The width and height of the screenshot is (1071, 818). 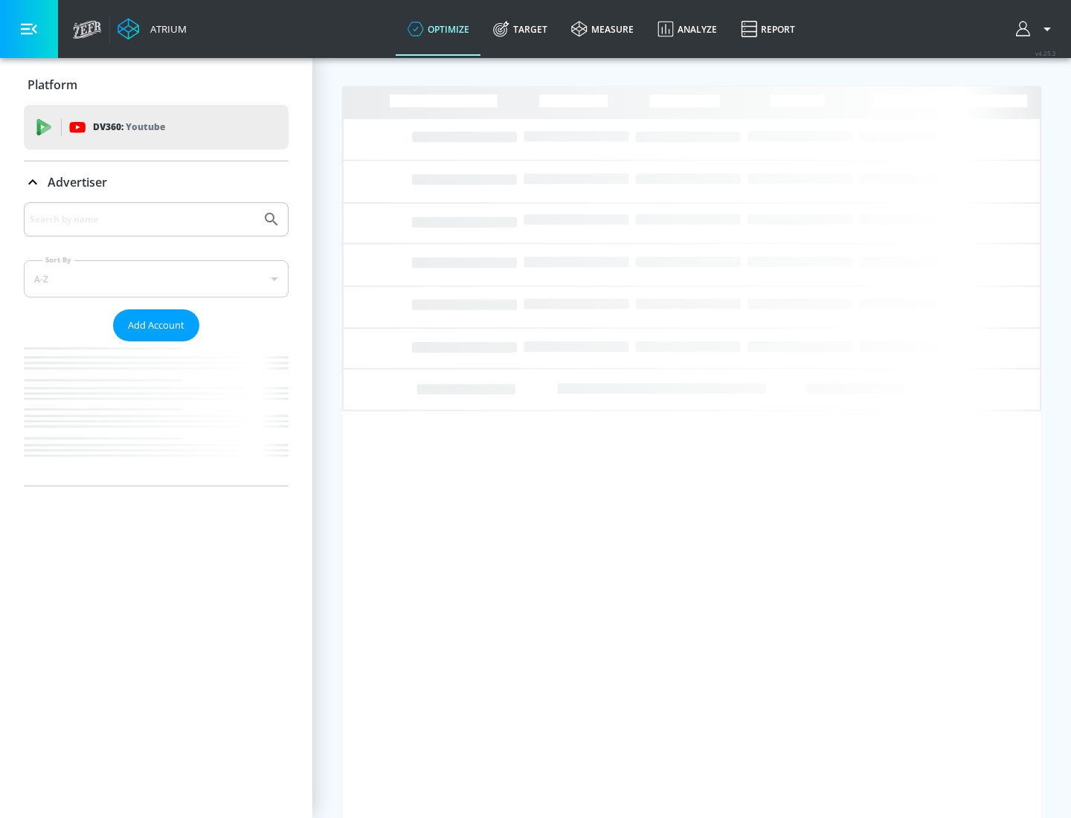 I want to click on button: Add Account, so click(x=156, y=325).